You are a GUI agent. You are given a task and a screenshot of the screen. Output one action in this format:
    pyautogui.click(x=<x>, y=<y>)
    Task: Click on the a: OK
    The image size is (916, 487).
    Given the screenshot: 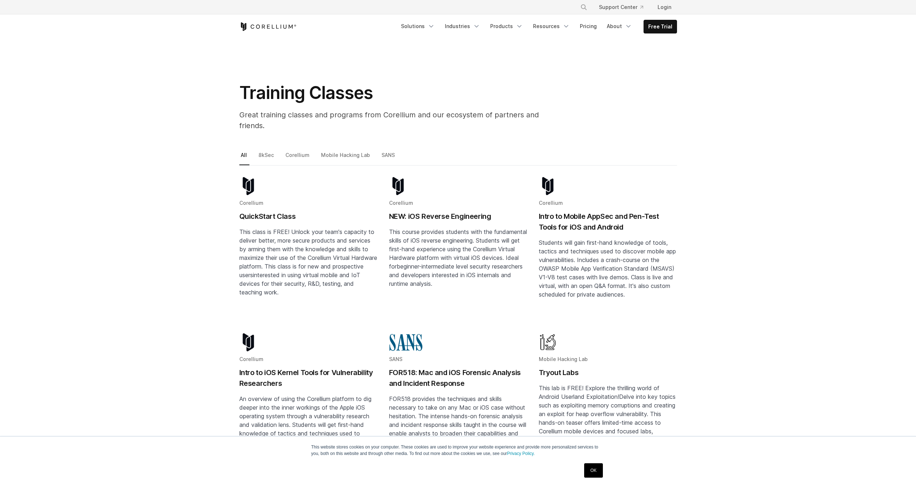 What is the action you would take?
    pyautogui.click(x=593, y=471)
    